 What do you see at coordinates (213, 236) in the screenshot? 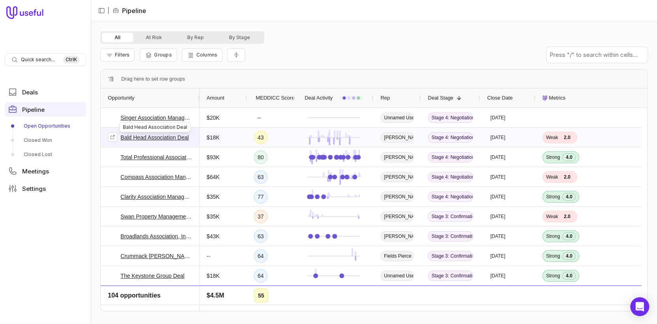
I see `span: $43K` at bounding box center [213, 236].